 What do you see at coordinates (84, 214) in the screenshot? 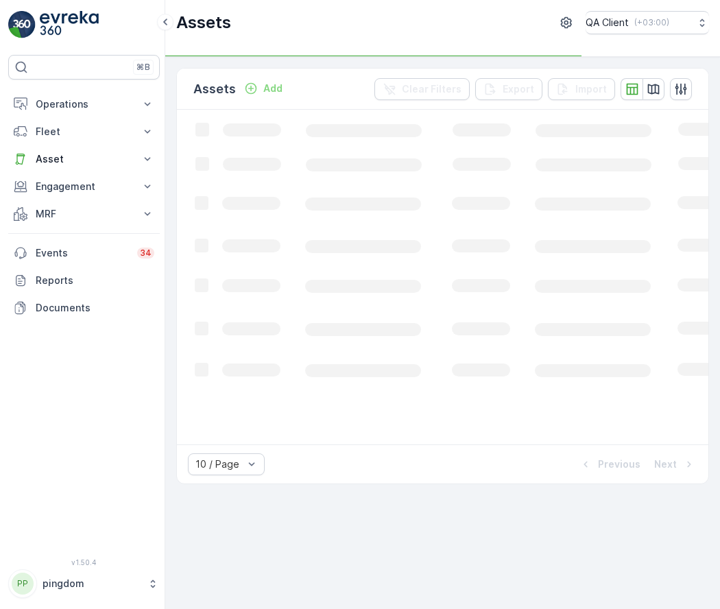
I see `p: MRF` at bounding box center [84, 214].